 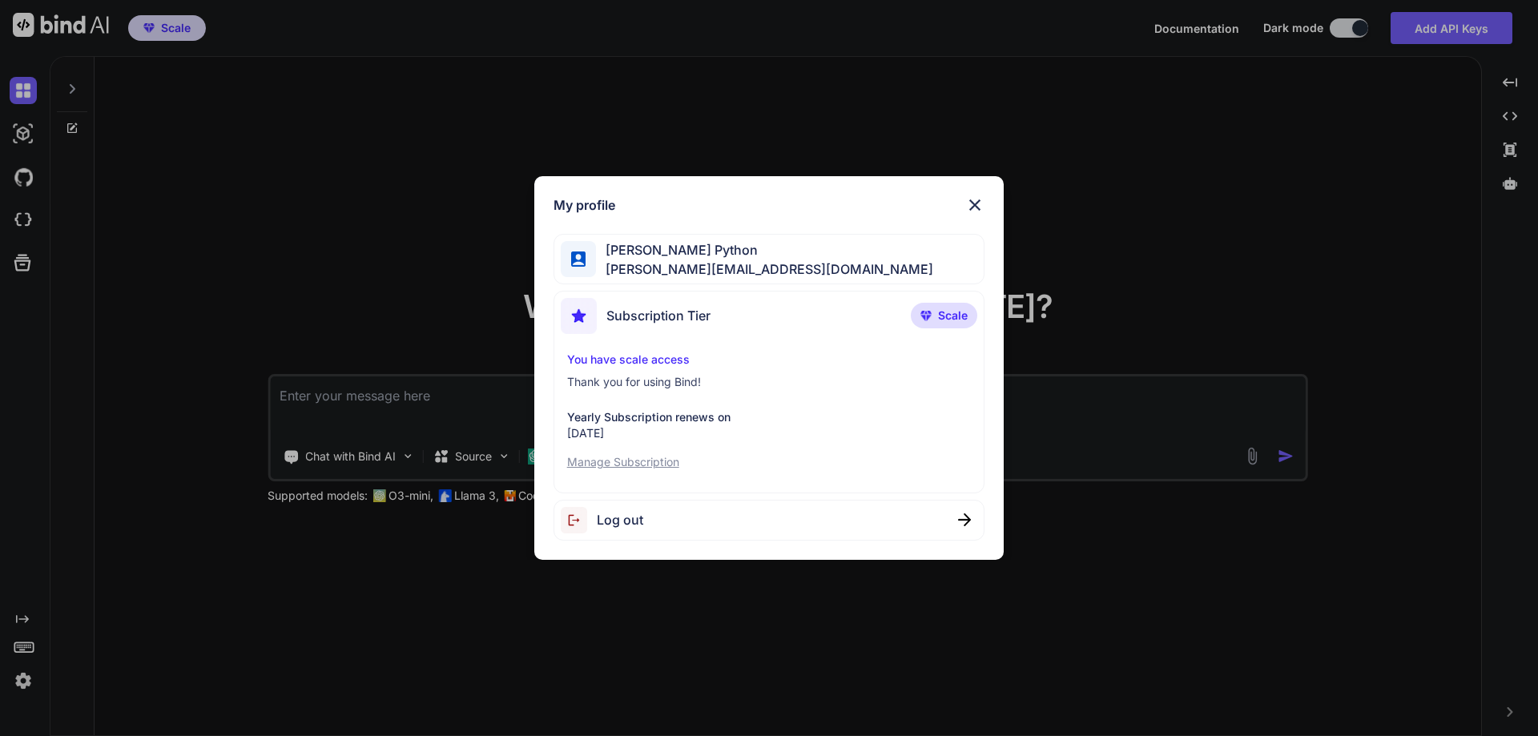 I want to click on img: profile, so click(x=579, y=259).